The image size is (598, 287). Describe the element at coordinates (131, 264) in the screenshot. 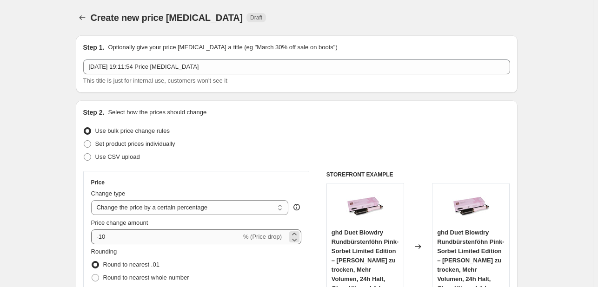

I see `span: Round to nearest .01` at that location.